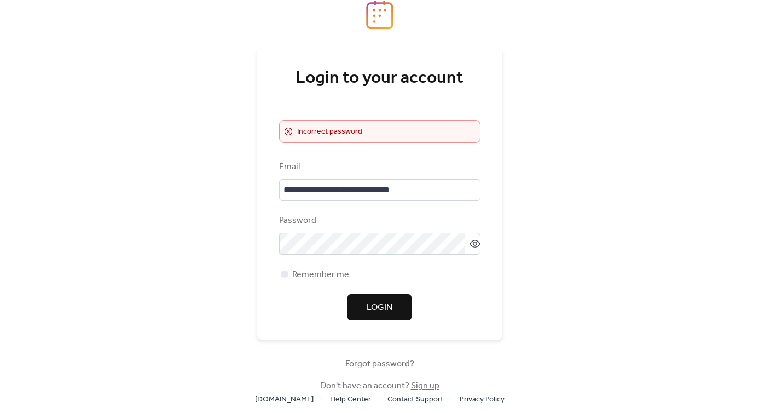 This screenshot has width=759, height=413. I want to click on span: Forgot password?, so click(380, 364).